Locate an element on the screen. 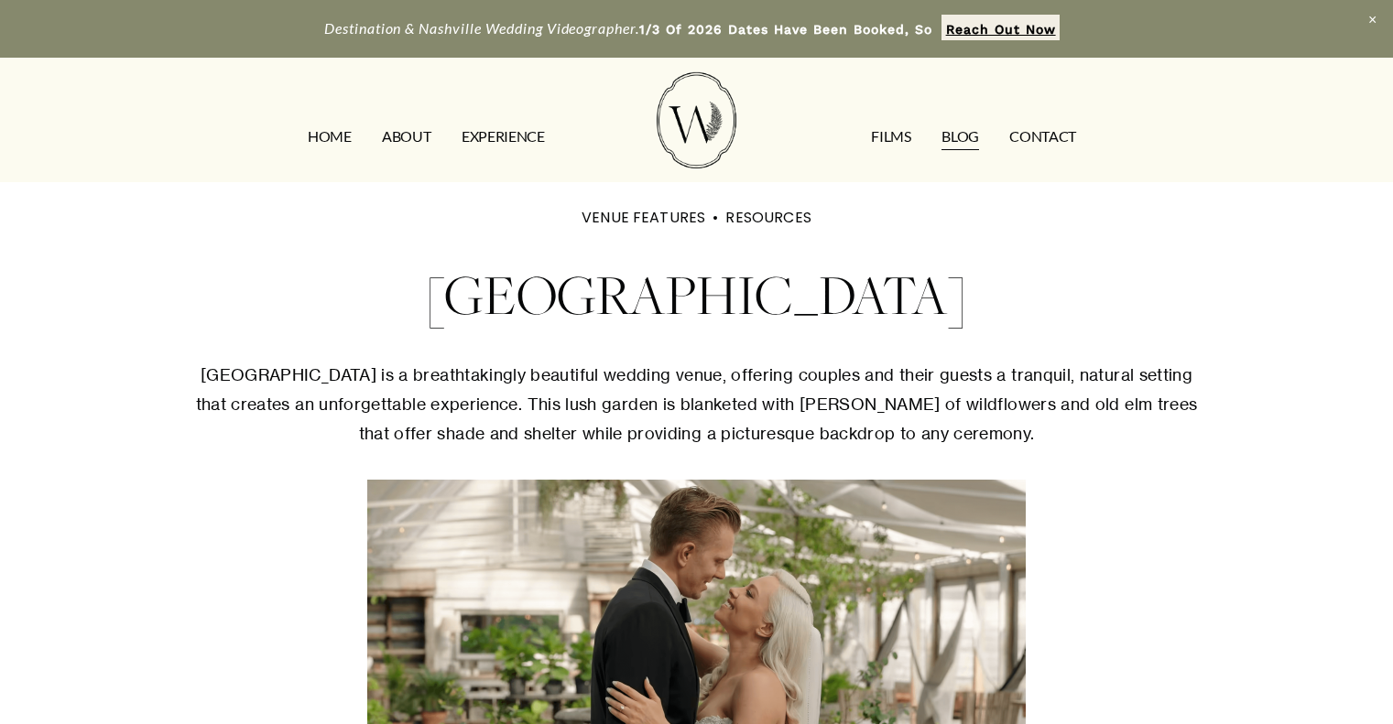 The image size is (1393, 724). a: CONTACT is located at coordinates (1042, 137).